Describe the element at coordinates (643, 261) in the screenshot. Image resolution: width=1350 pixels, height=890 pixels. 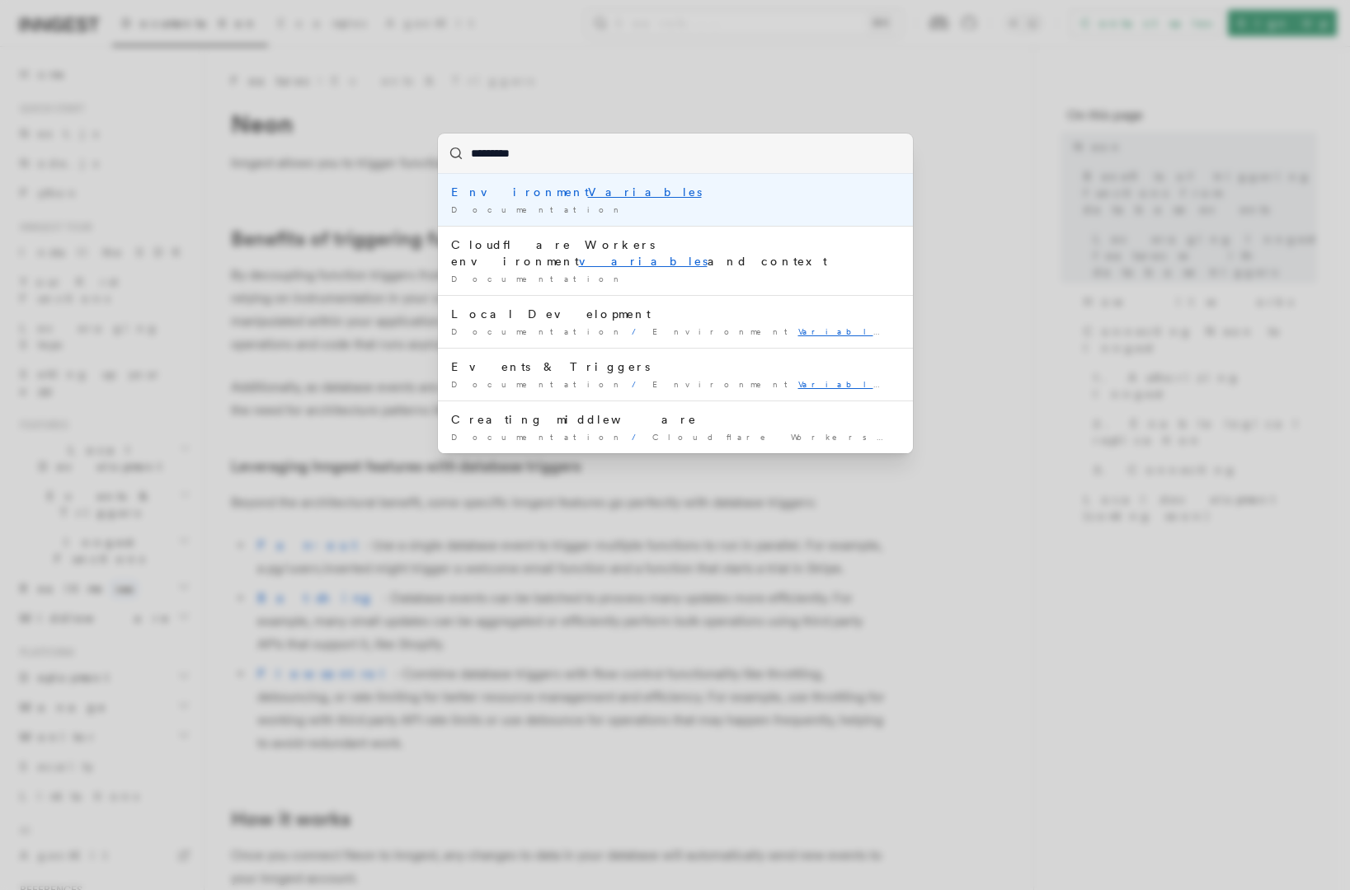
I see `mark: variables` at that location.